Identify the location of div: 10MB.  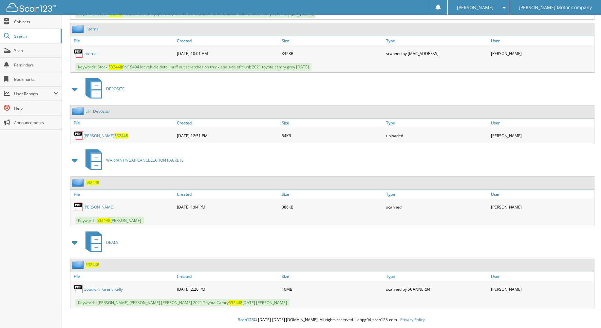
(332, 289).